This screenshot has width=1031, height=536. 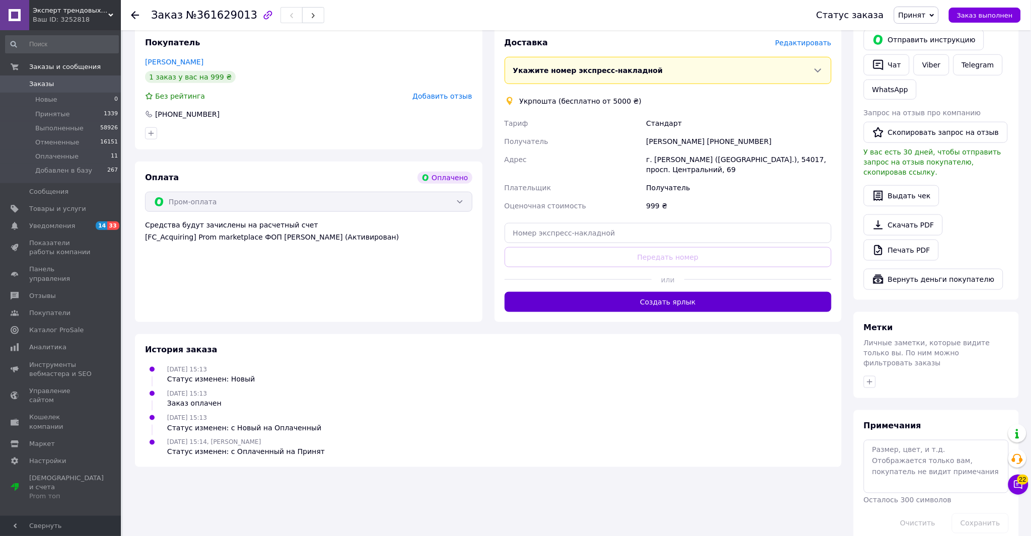 What do you see at coordinates (516, 160) in the screenshot?
I see `span: Адрес` at bounding box center [516, 160].